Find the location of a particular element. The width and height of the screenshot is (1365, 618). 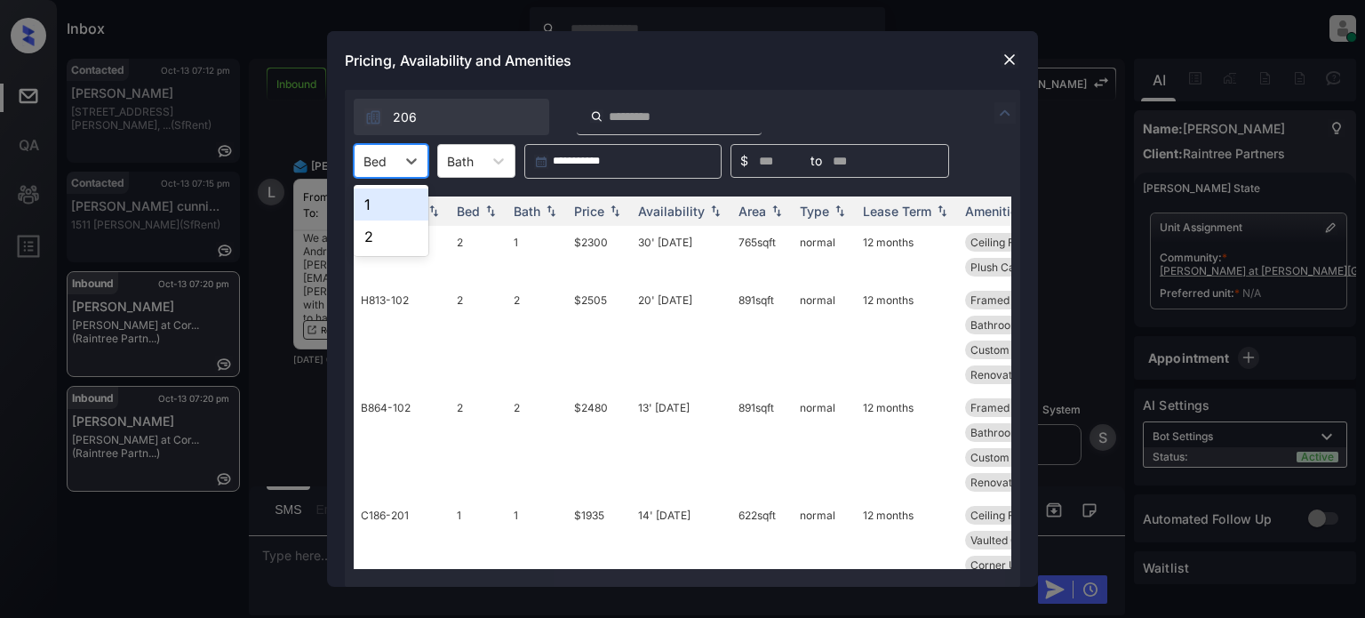

div: Amenities is located at coordinates (995, 211).